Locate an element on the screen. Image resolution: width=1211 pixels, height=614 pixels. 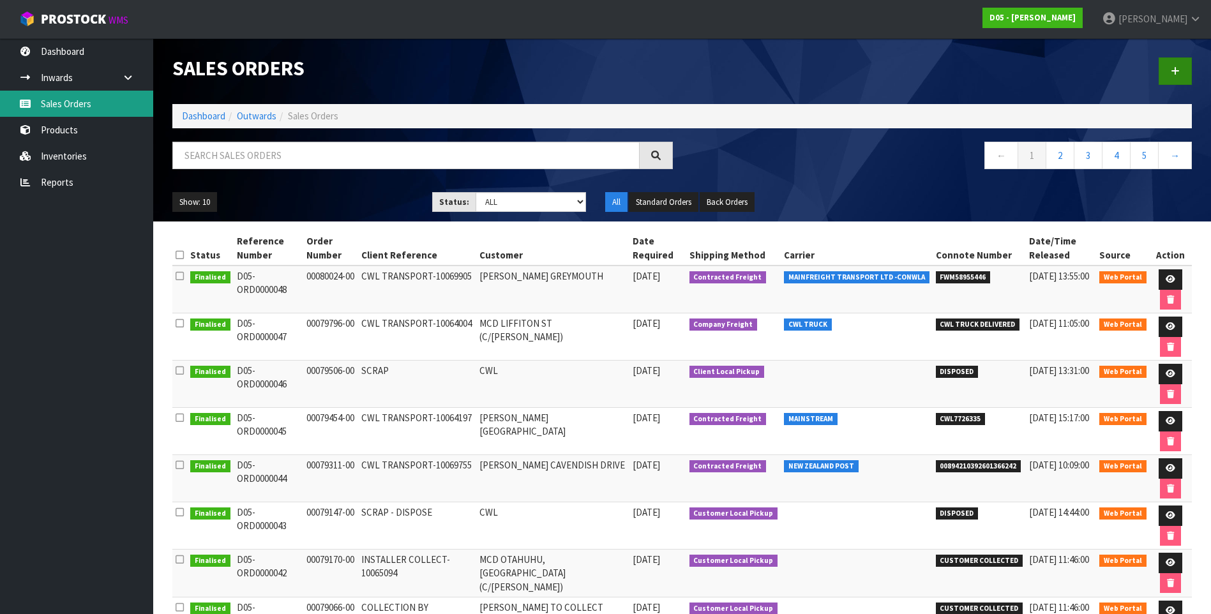
td: 00080024-00 is located at coordinates (331, 289).